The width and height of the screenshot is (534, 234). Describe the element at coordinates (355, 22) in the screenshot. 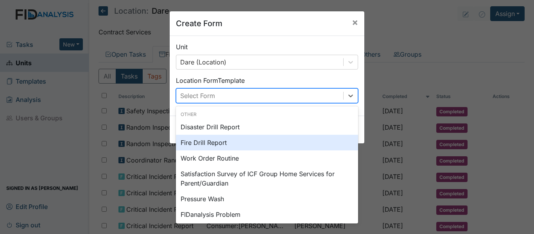

I see `button: Close` at that location.